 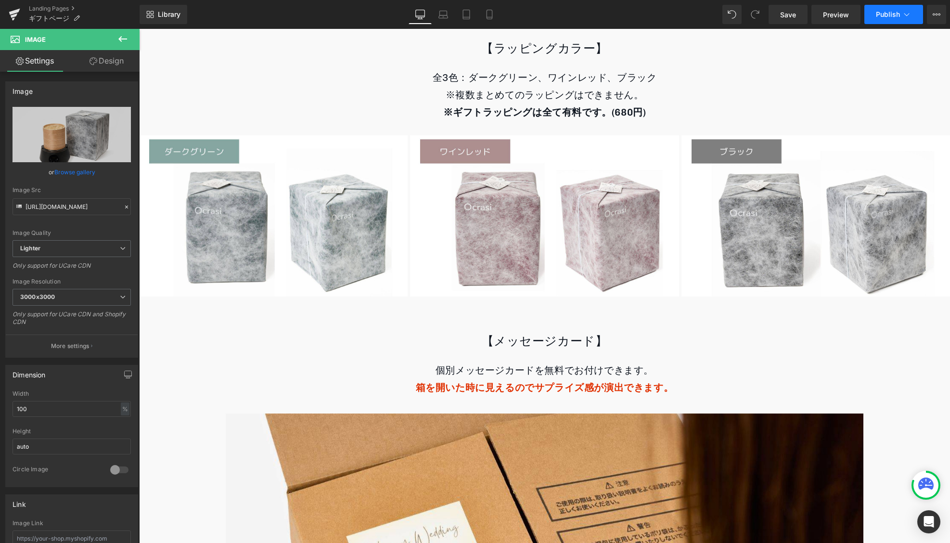 What do you see at coordinates (49, 18) in the screenshot?
I see `span: ギフトページ` at bounding box center [49, 18].